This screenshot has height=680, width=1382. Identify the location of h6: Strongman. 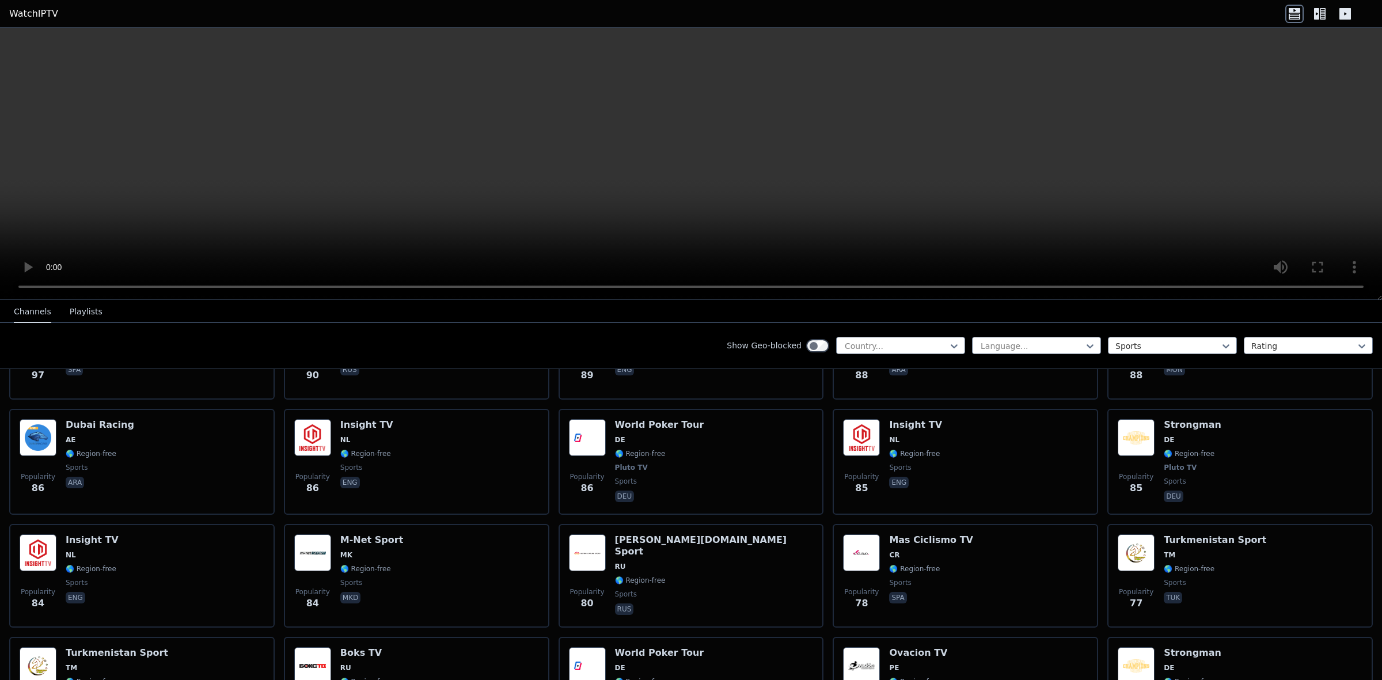
(1193, 425).